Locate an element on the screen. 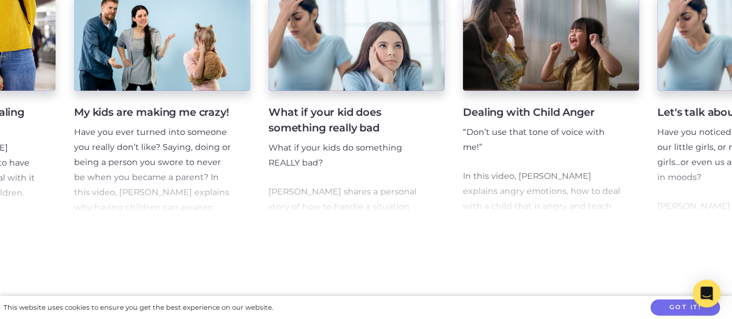 This screenshot has height=319, width=732. button: Got it! is located at coordinates (685, 307).